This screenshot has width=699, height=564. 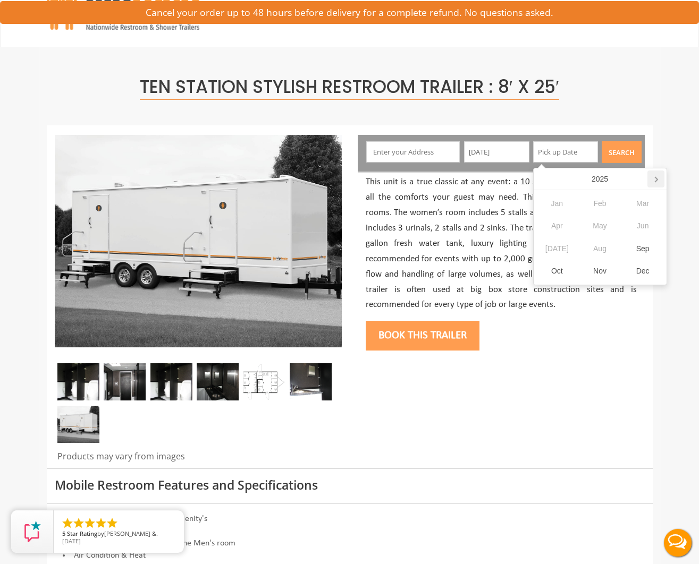 What do you see at coordinates (64, 533) in the screenshot?
I see `span: 5` at bounding box center [64, 533].